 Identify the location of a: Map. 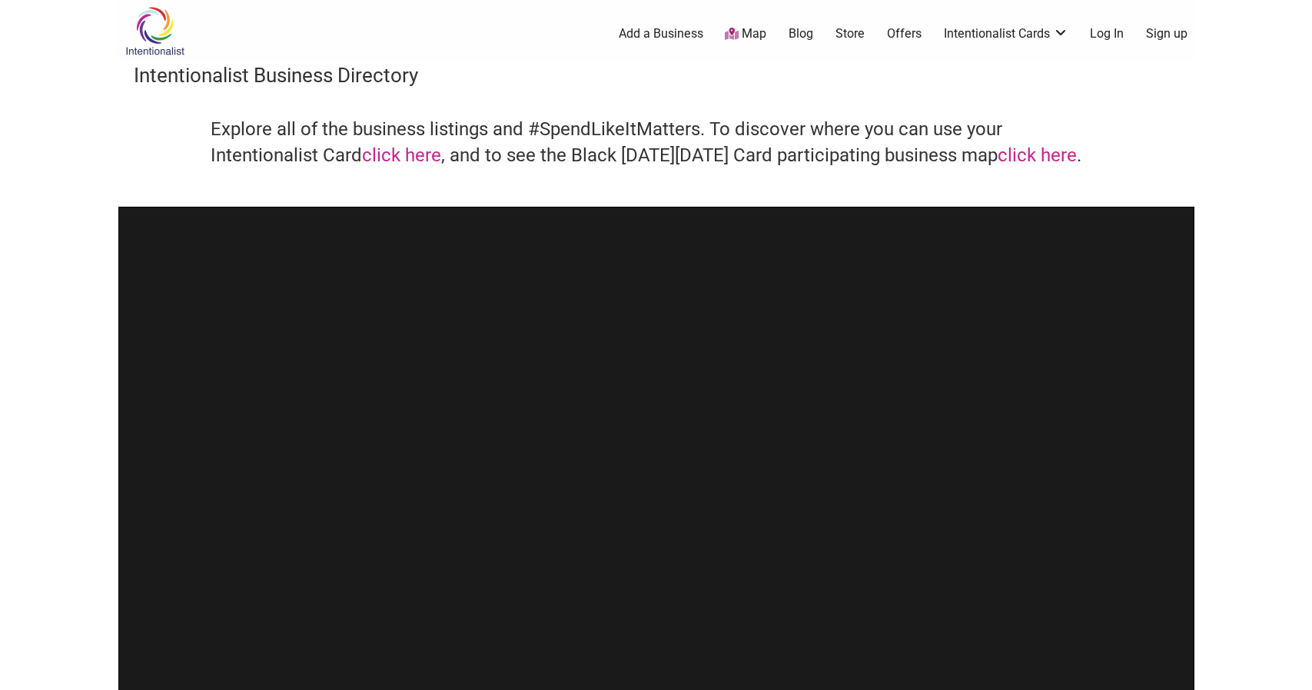
(745, 34).